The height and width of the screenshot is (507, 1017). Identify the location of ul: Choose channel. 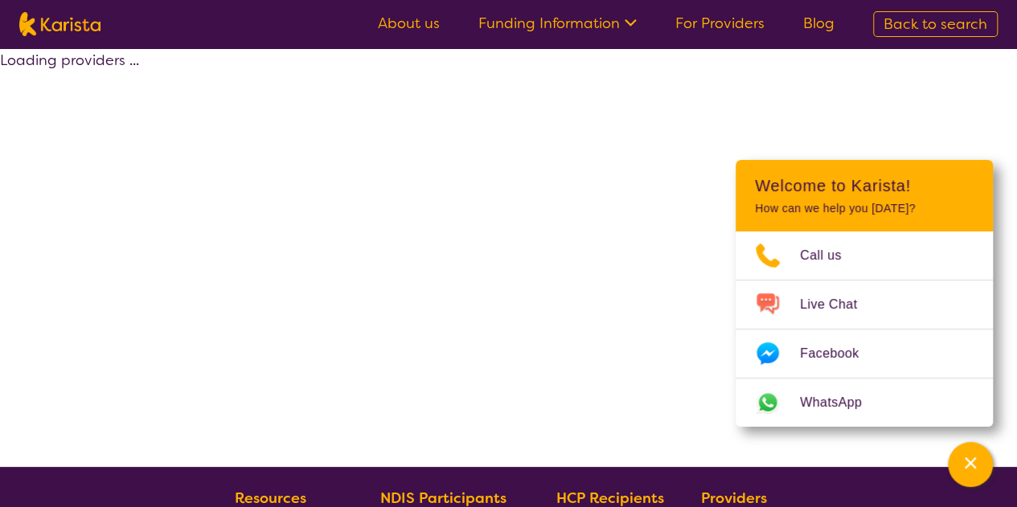
(864, 329).